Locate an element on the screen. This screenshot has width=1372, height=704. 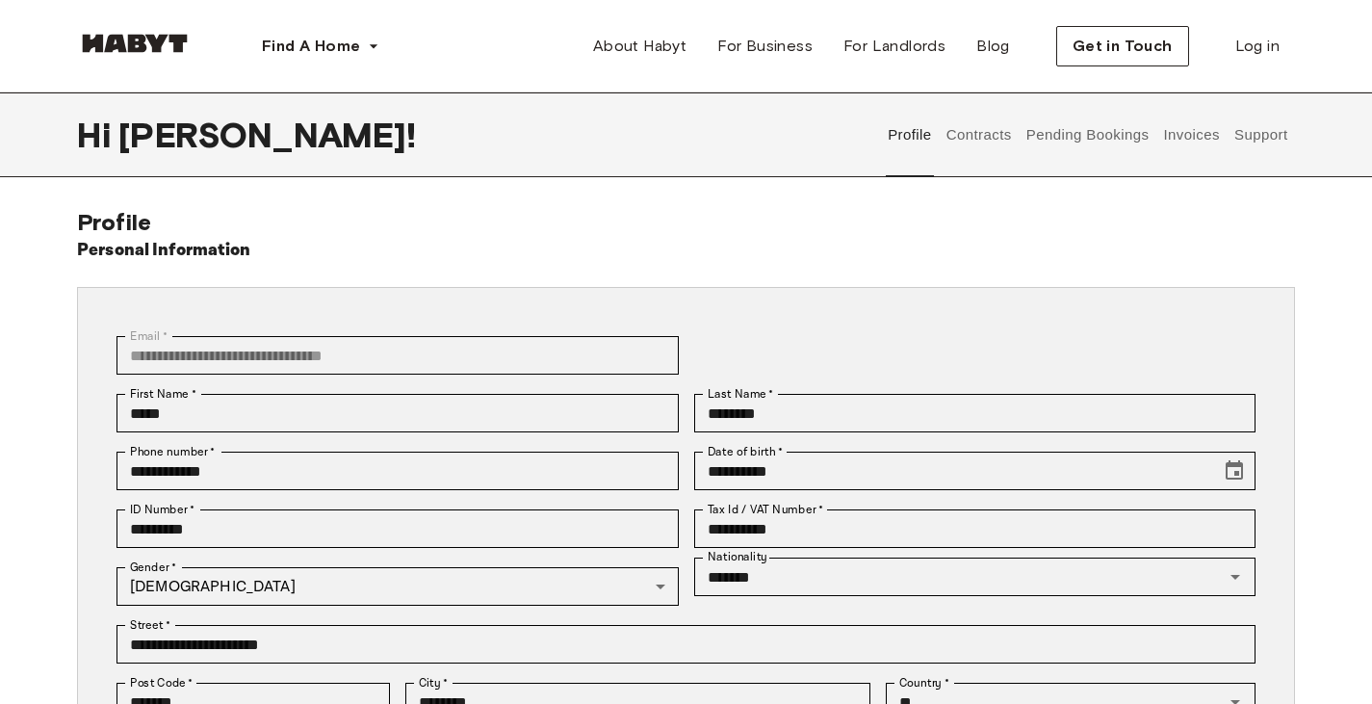
span: Blog is located at coordinates (992, 46).